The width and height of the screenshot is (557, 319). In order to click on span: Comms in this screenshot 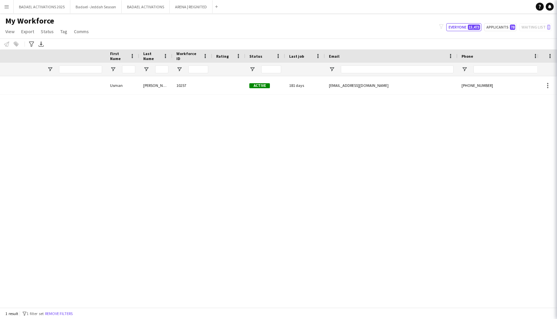, I will do `click(81, 32)`.